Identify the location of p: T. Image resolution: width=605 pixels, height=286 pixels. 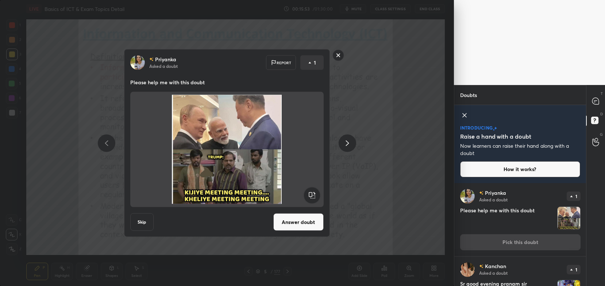
(602, 93).